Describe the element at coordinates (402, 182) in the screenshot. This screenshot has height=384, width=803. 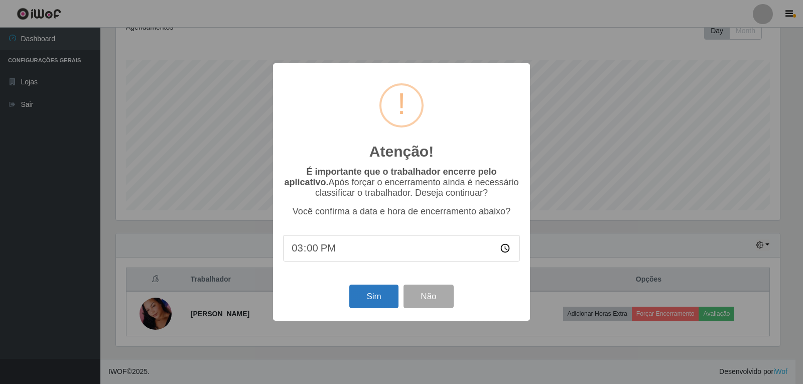
I see `p: Após forçar o encerramento ainda é necessário classificar o trabalhador. Deseja continuar?` at that location.